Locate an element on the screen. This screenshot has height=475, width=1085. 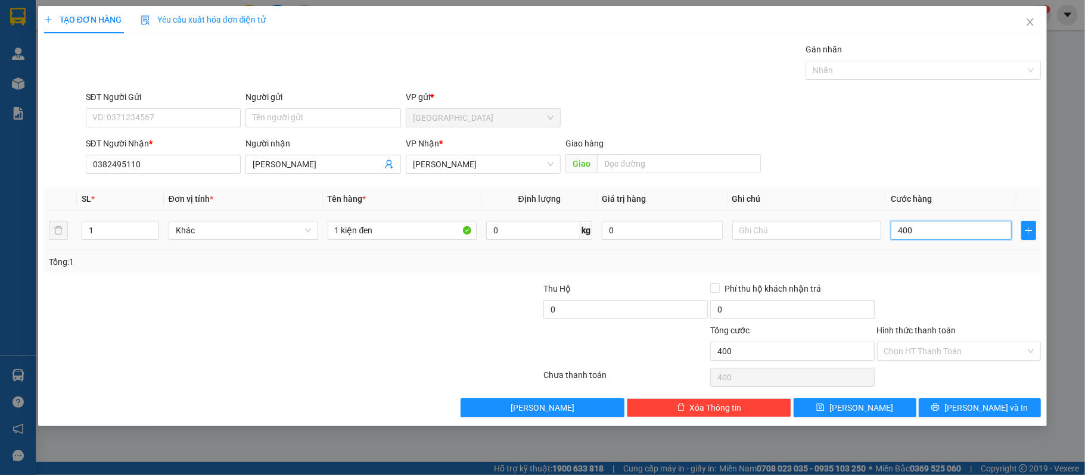
span: save is located at coordinates (820, 408).